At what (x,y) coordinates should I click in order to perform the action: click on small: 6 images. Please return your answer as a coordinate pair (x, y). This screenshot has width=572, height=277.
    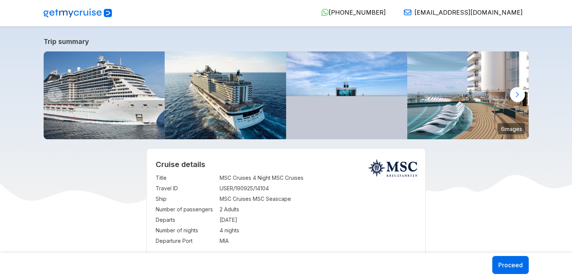
    Looking at the image, I should click on (511, 129).